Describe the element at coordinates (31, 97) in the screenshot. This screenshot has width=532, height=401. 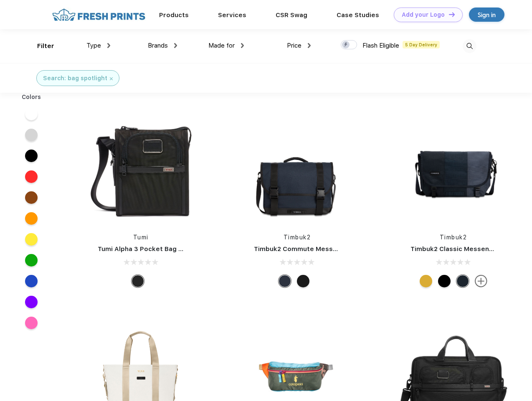
I see `div: Colors` at that location.